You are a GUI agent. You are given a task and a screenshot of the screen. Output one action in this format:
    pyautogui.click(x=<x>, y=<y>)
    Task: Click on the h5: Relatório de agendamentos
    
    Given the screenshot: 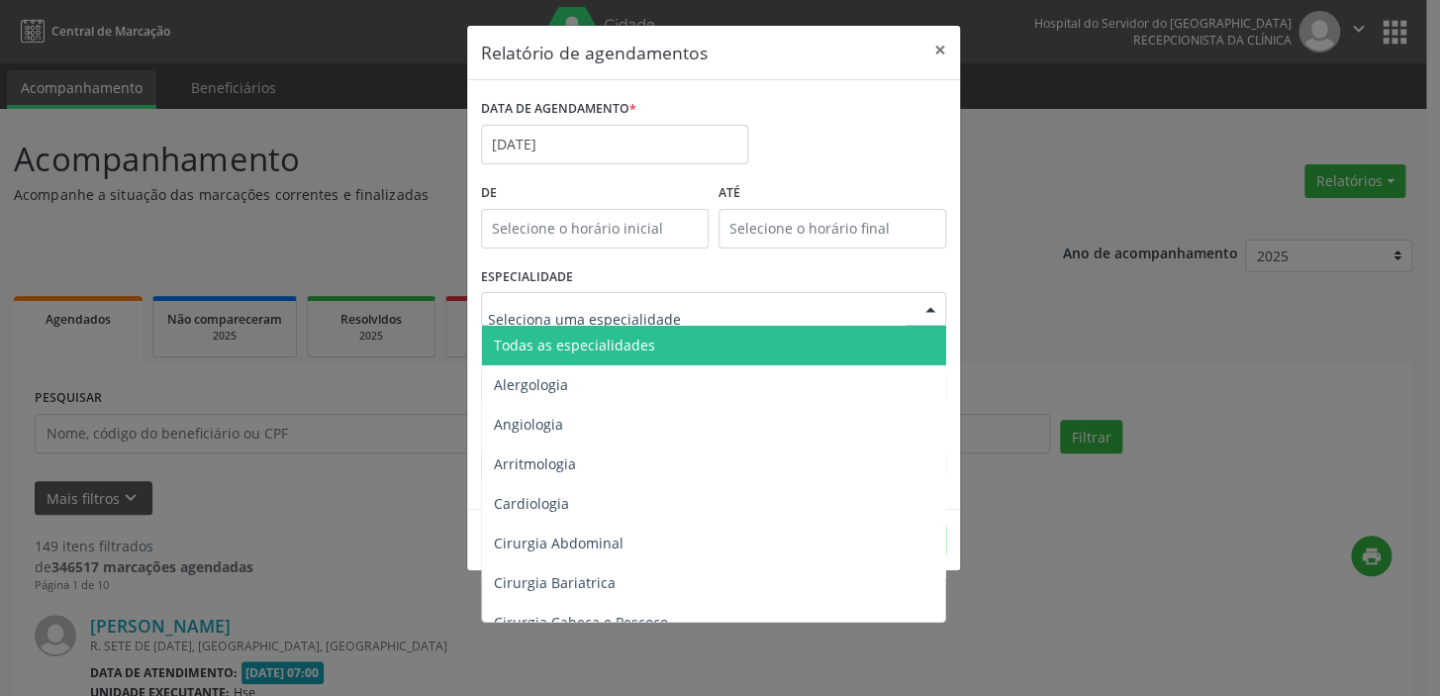 What is the action you would take?
    pyautogui.click(x=594, y=52)
    